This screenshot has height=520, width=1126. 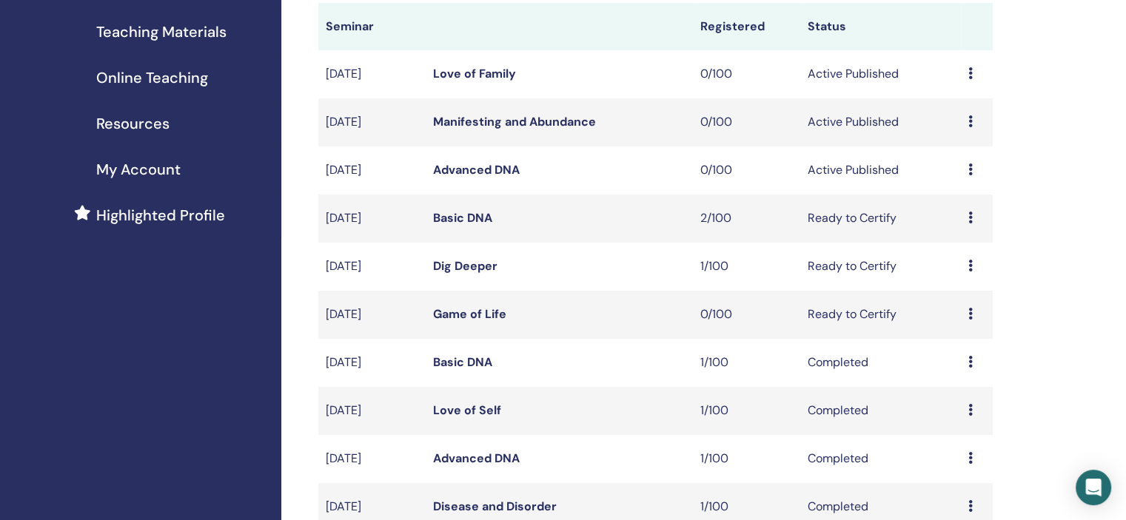 I want to click on a: Game of Life, so click(x=469, y=314).